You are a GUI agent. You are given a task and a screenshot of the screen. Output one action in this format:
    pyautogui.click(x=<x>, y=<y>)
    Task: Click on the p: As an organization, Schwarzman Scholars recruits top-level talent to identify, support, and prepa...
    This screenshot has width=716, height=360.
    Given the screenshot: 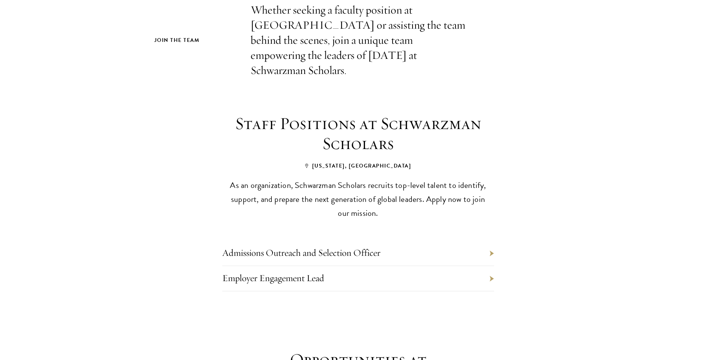 What is the action you would take?
    pyautogui.click(x=358, y=199)
    